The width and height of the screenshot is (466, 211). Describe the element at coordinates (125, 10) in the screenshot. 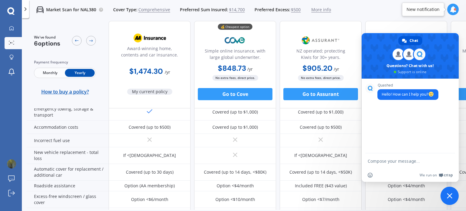

I see `span: Cover Type:` at that location.